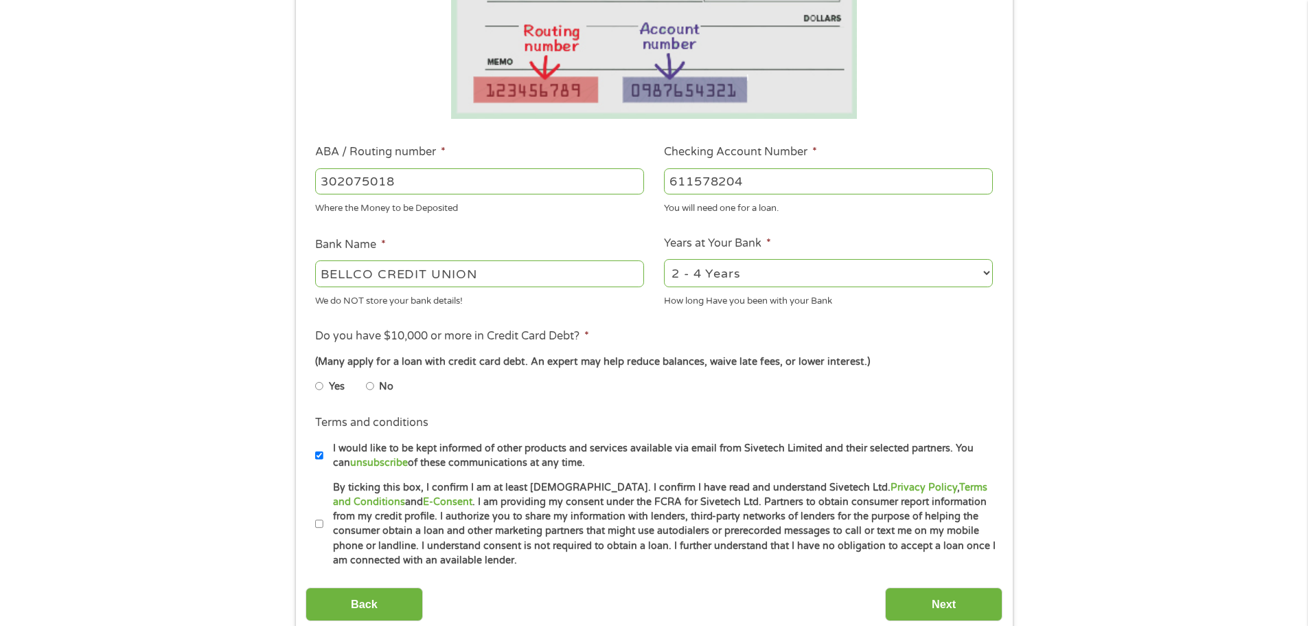  Describe the element at coordinates (479, 298) in the screenshot. I see `div: We do NOT store your bank details!` at that location.